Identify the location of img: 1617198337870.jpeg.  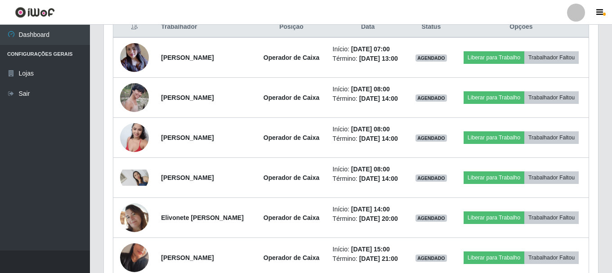
(134, 98).